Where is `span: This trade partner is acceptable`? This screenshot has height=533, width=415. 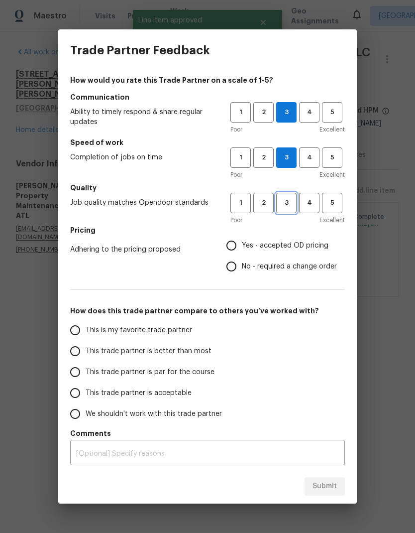 span: This trade partner is acceptable is located at coordinates (138, 393).